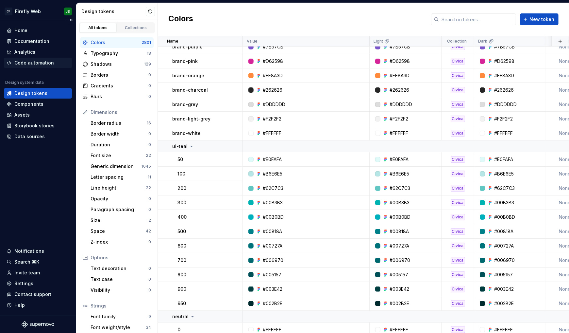 The image size is (569, 333). Describe the element at coordinates (117, 43) in the screenshot. I see `a: Colors2801` at that location.